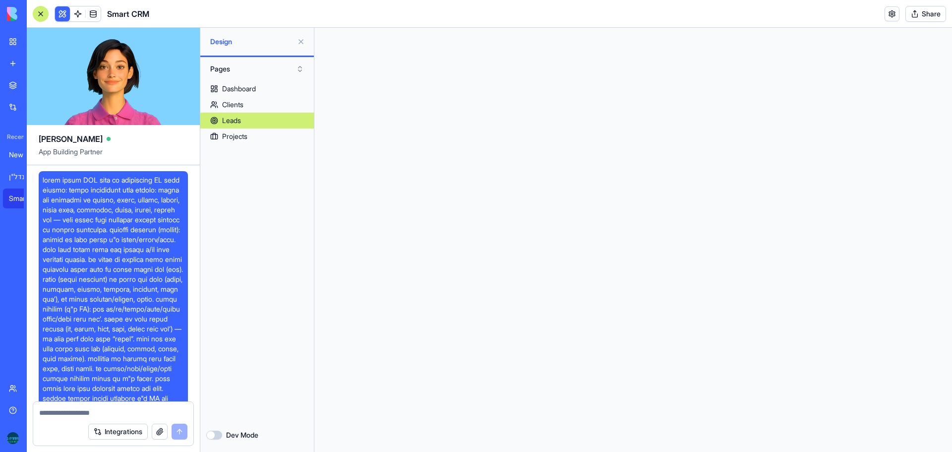 The width and height of the screenshot is (952, 452). Describe the element at coordinates (257, 105) in the screenshot. I see `a: Clients` at that location.